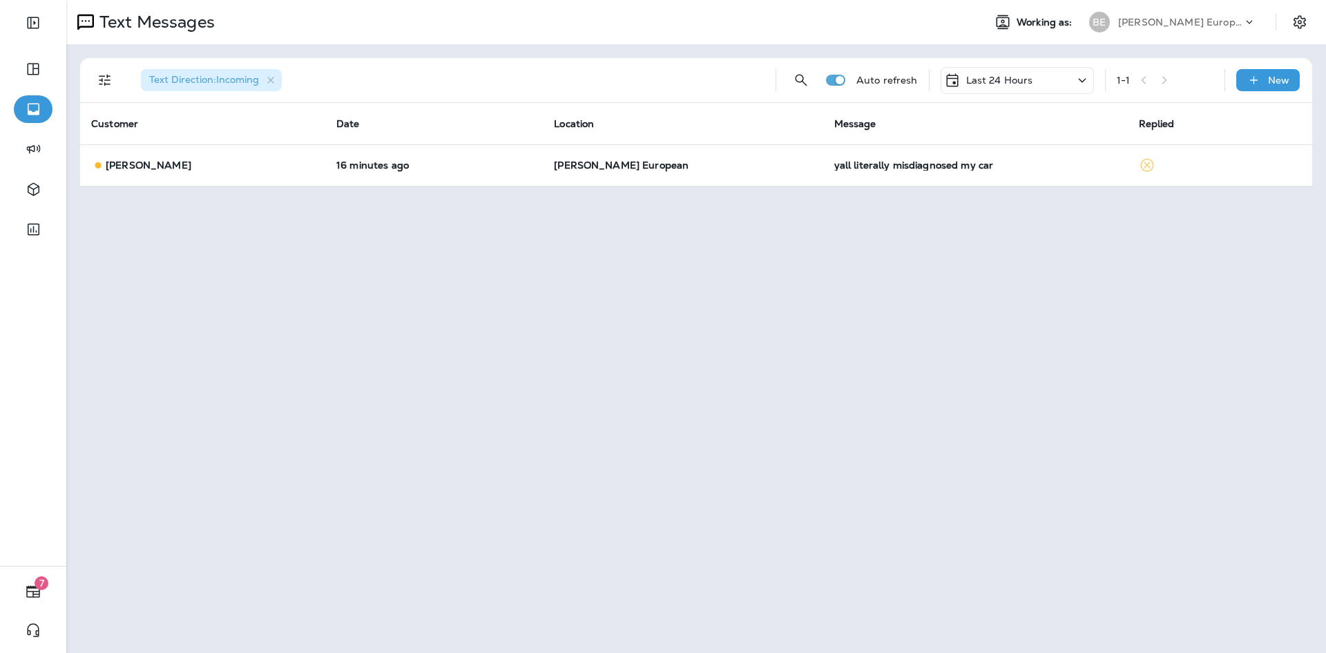 This screenshot has width=1326, height=653. Describe the element at coordinates (801, 80) in the screenshot. I see `button: Search Messages` at that location.